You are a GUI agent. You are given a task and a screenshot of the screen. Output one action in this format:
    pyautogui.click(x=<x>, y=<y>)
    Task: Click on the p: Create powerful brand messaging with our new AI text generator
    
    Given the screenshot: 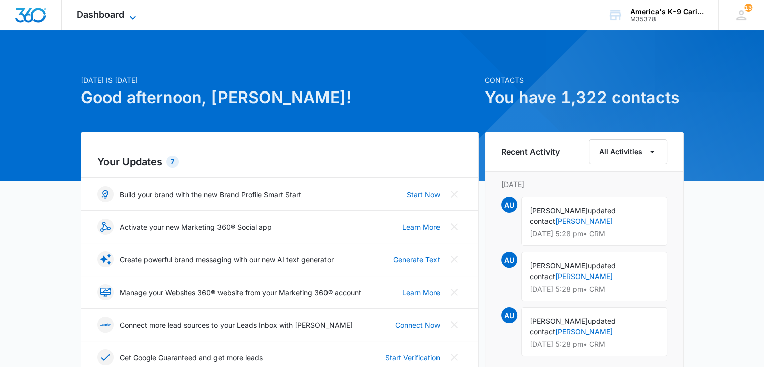 What is the action you would take?
    pyautogui.click(x=227, y=259)
    